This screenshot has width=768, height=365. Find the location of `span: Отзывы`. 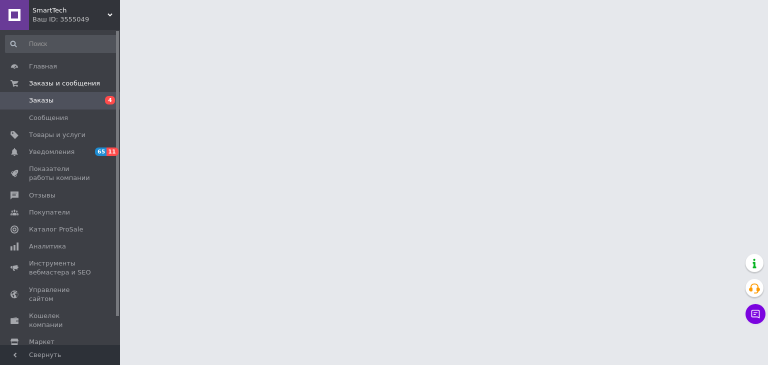

span: Отзывы is located at coordinates (42, 195).